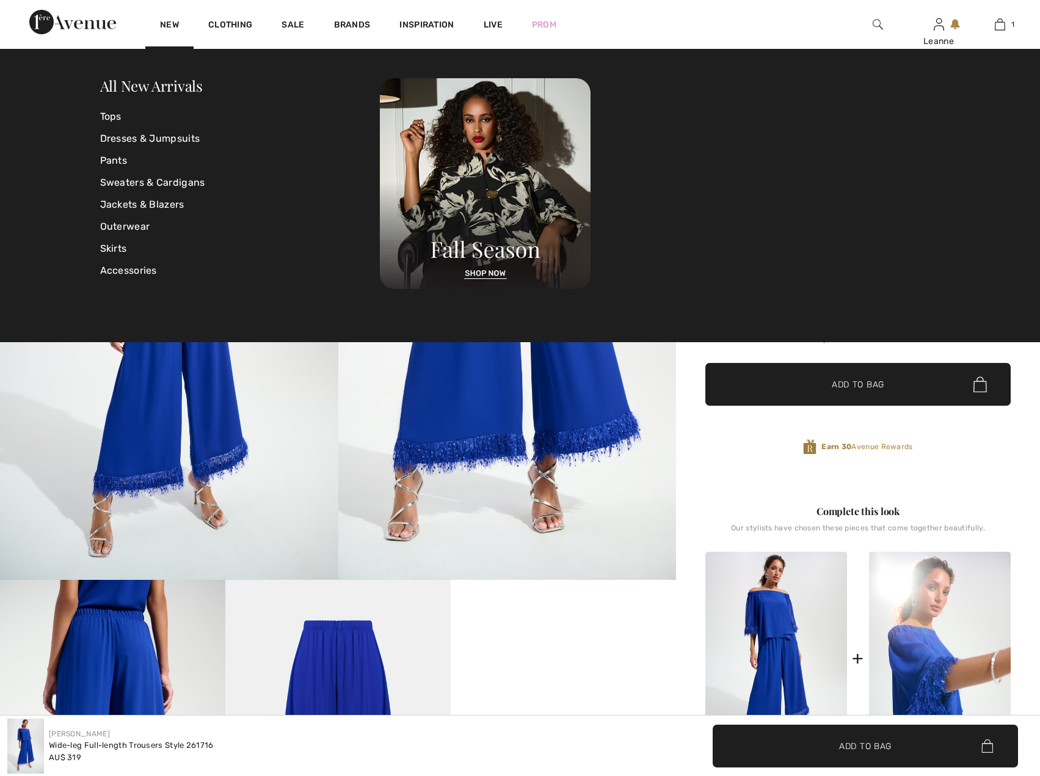  Describe the element at coordinates (293, 26) in the screenshot. I see `a: Sale` at that location.